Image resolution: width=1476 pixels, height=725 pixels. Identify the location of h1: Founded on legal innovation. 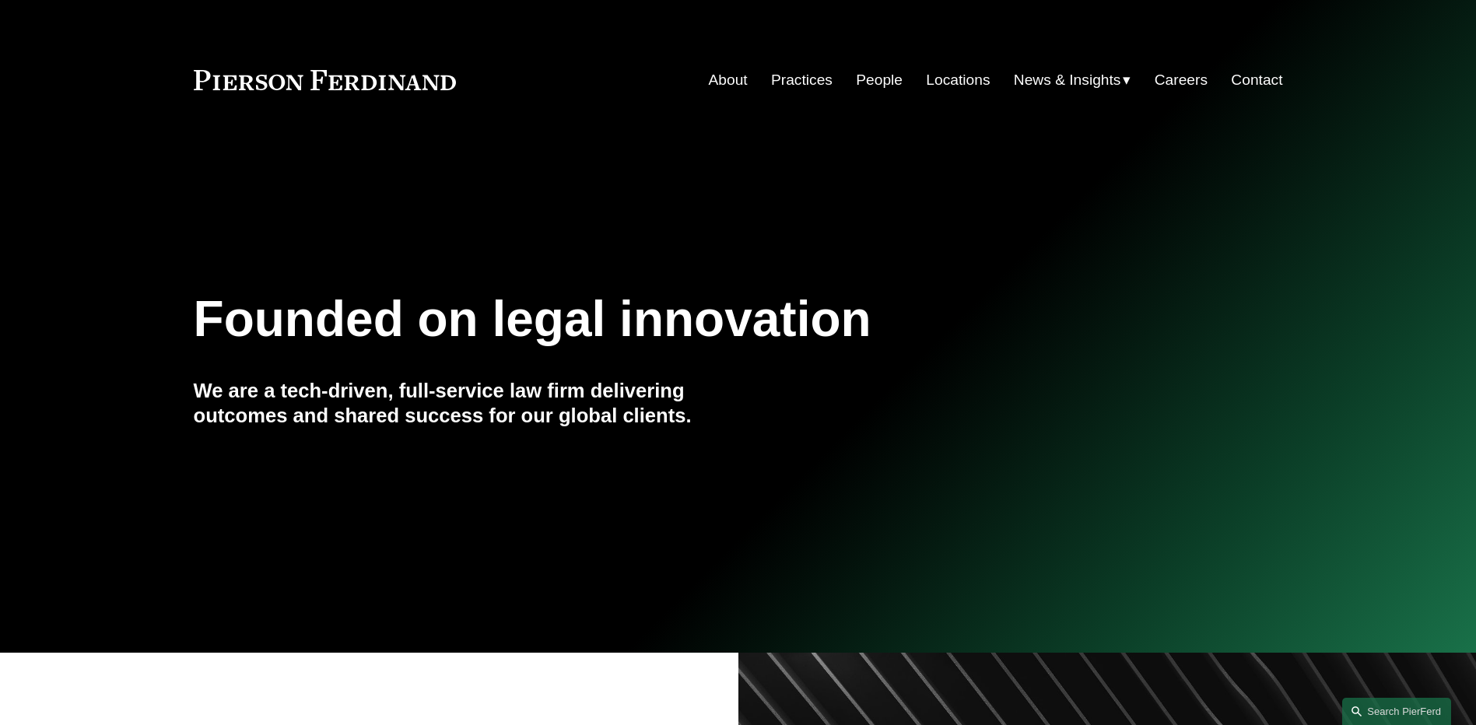
(647, 319).